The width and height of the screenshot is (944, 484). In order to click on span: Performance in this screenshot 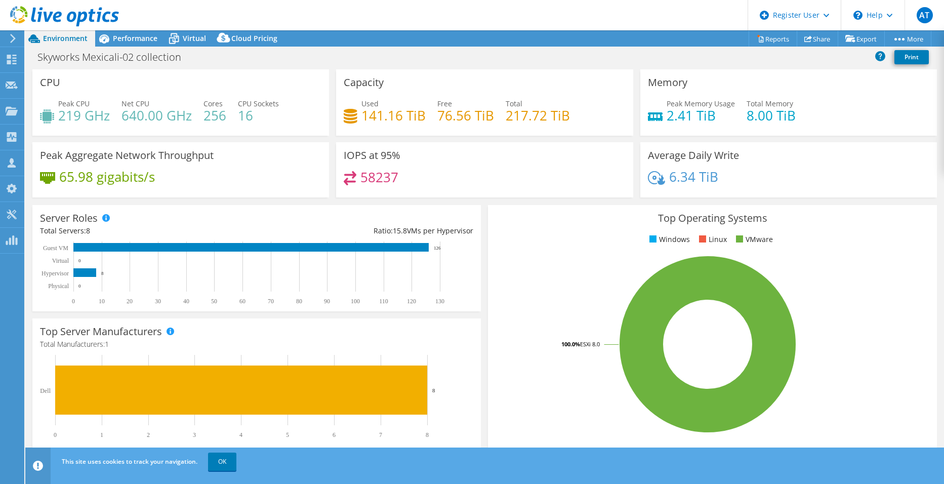, I will do `click(135, 38)`.